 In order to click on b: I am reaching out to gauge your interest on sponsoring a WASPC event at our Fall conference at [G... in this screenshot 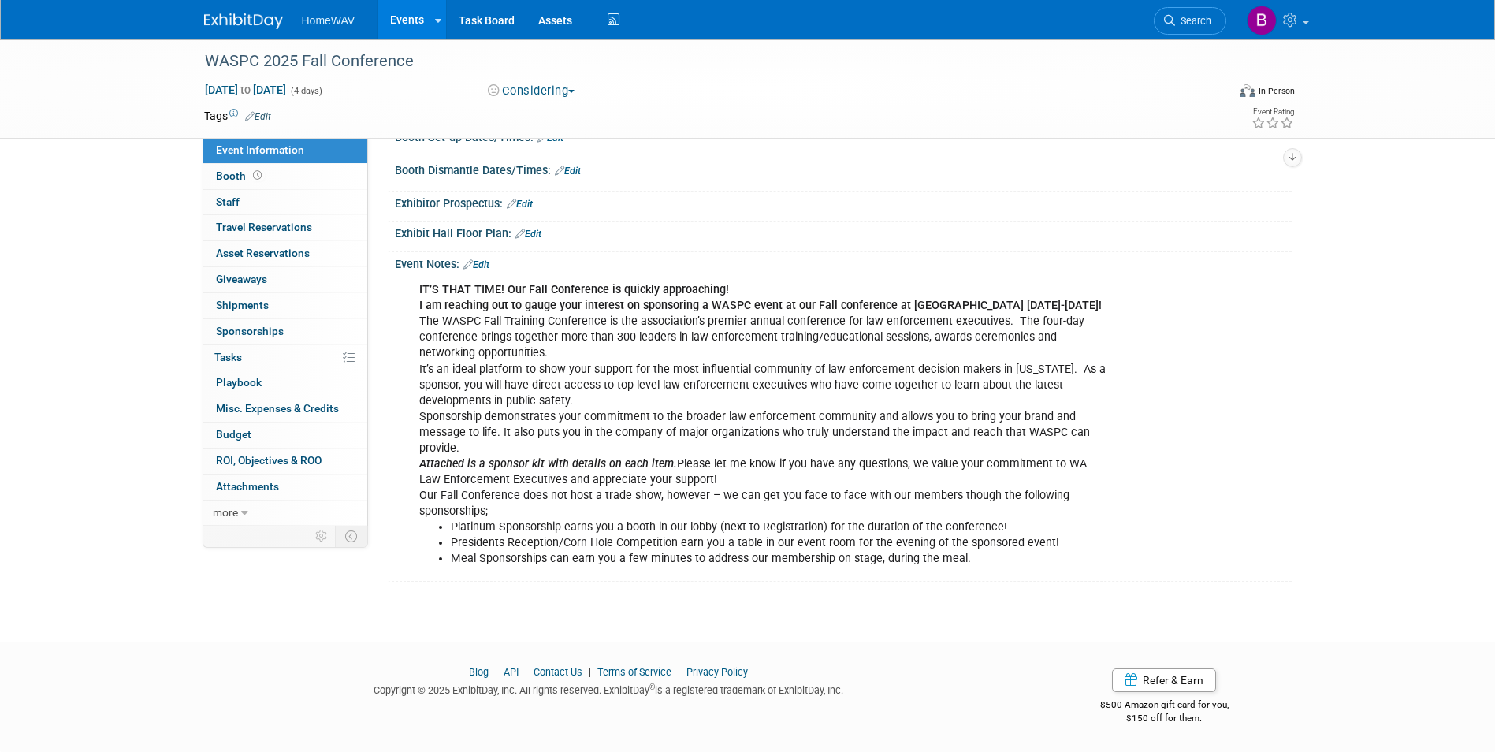, I will do `click(761, 305)`.